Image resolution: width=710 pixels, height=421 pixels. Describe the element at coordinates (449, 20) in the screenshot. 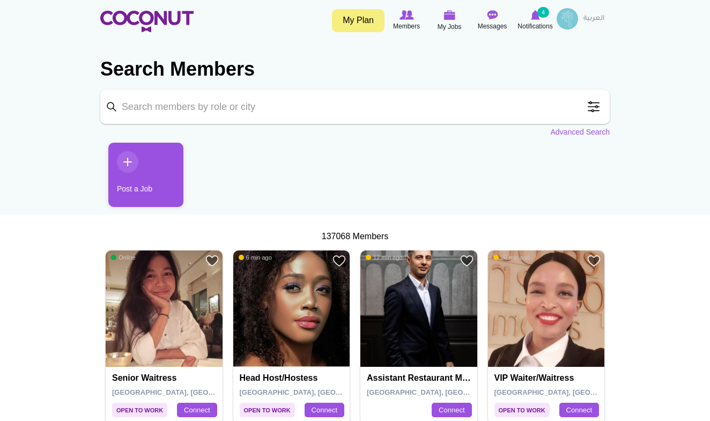

I see `a: My Jobs My Jobs` at that location.